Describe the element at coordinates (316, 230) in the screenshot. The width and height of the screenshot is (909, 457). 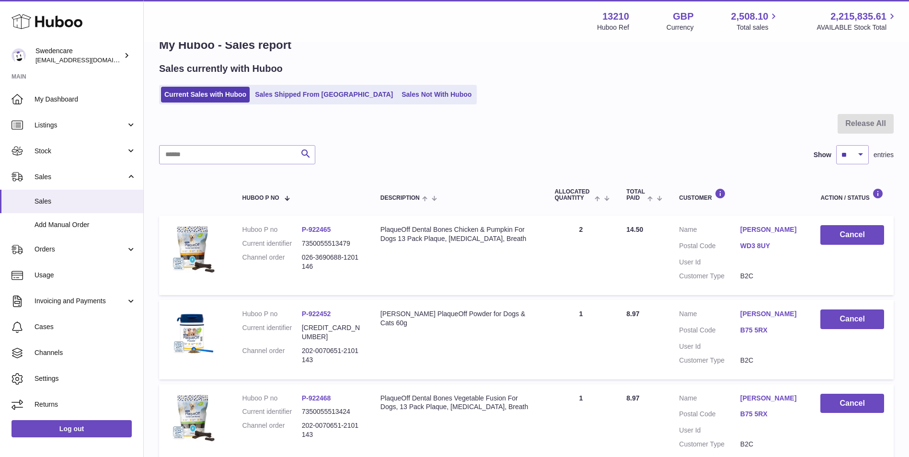
I see `a: P-922465` at that location.